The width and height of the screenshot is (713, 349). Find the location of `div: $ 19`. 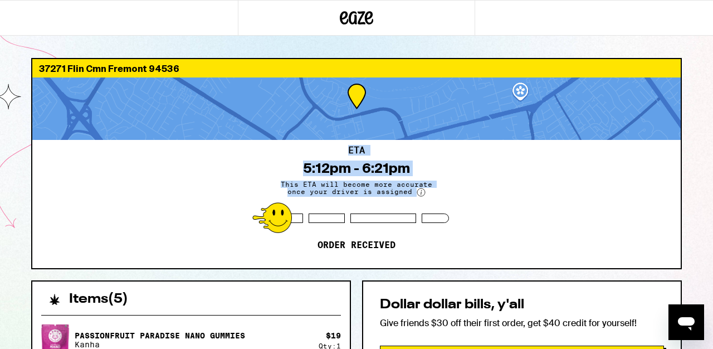

div: $ 19 is located at coordinates (333, 335).